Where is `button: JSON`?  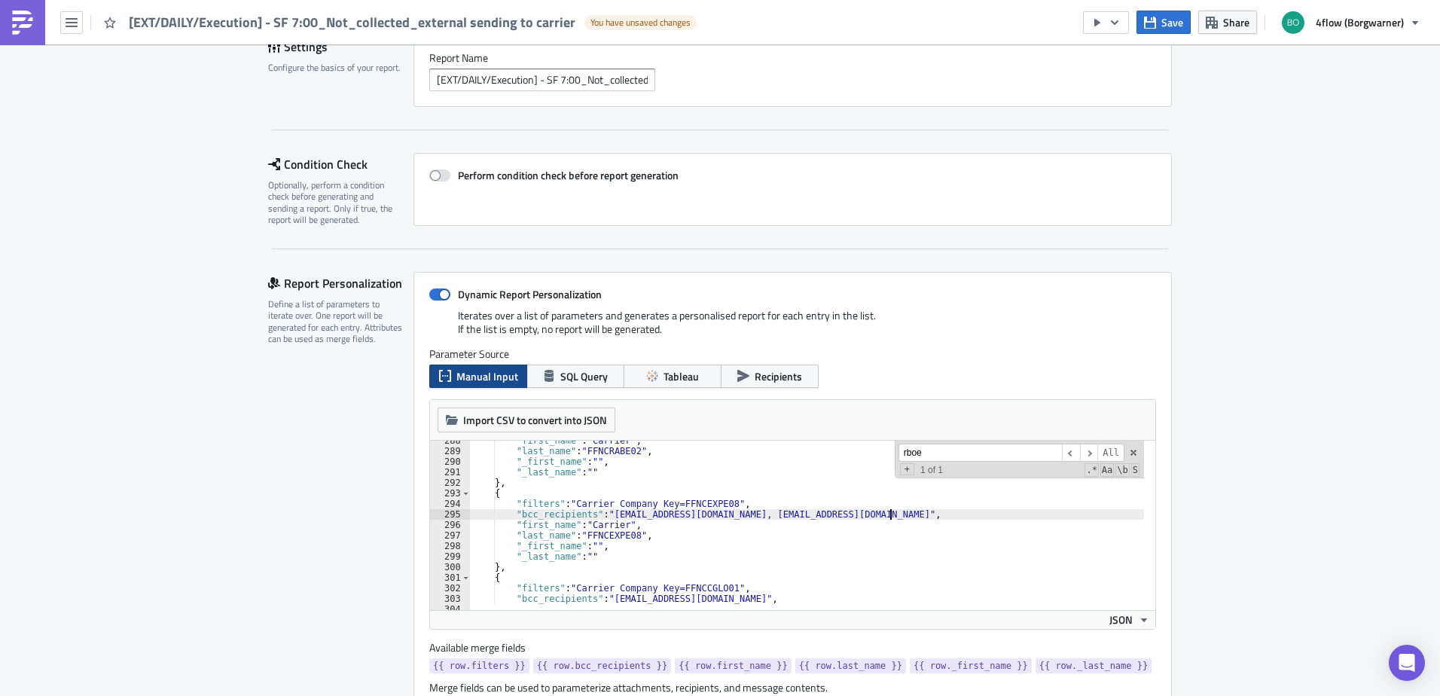
button: JSON is located at coordinates (1130, 620).